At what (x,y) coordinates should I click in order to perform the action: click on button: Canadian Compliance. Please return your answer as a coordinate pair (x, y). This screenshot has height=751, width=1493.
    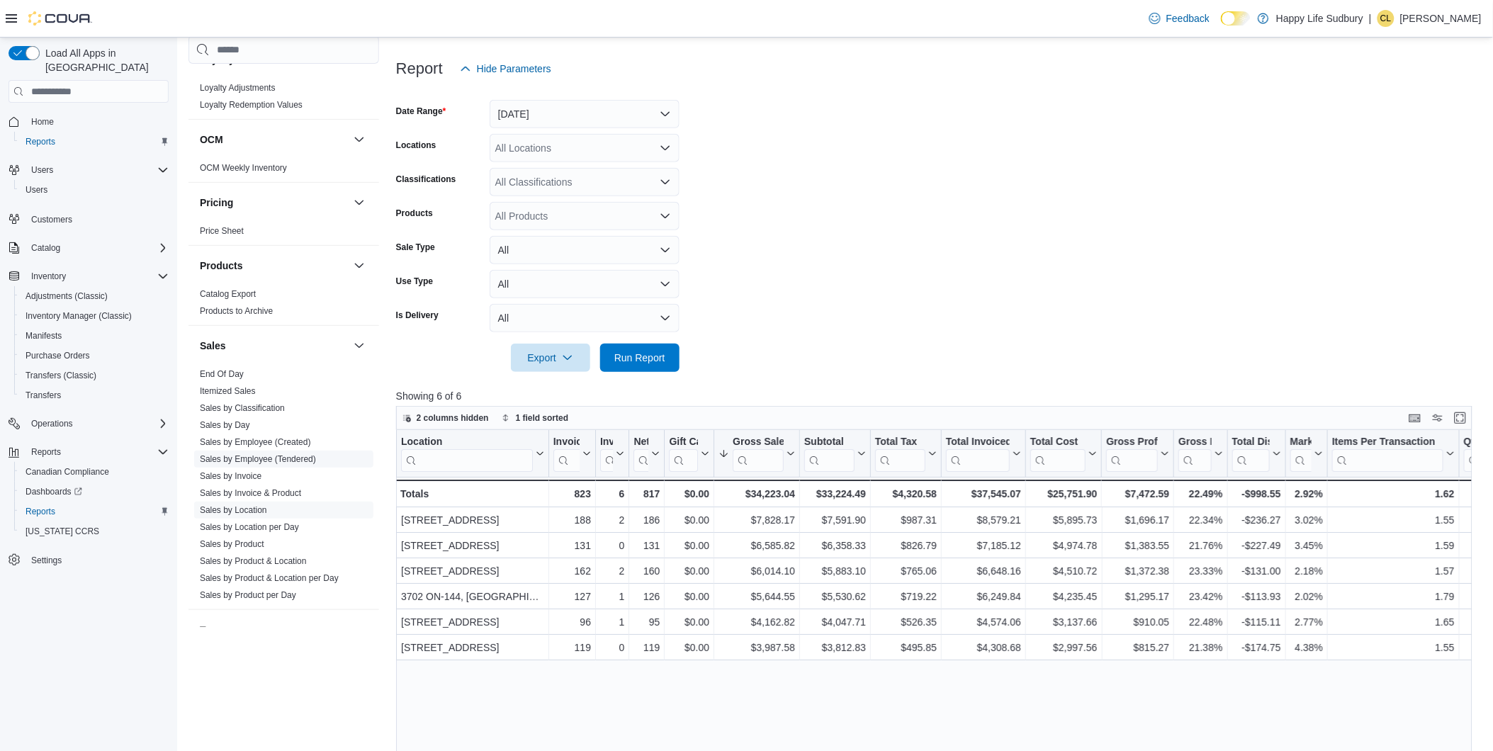
    Looking at the image, I should click on (94, 472).